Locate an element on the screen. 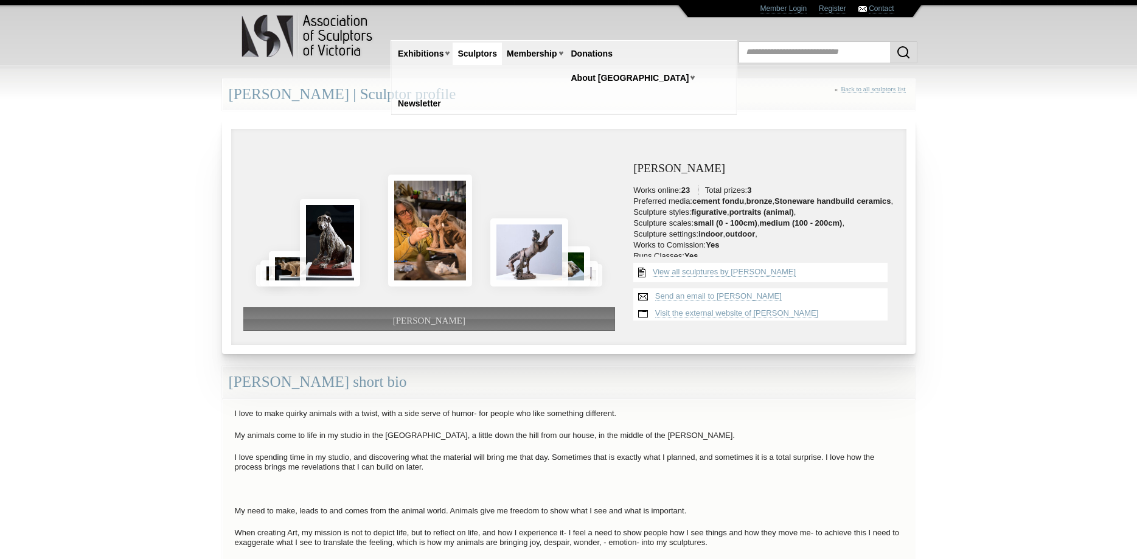 The image size is (1137, 559). strong: portraits (animal) is located at coordinates (762, 212).